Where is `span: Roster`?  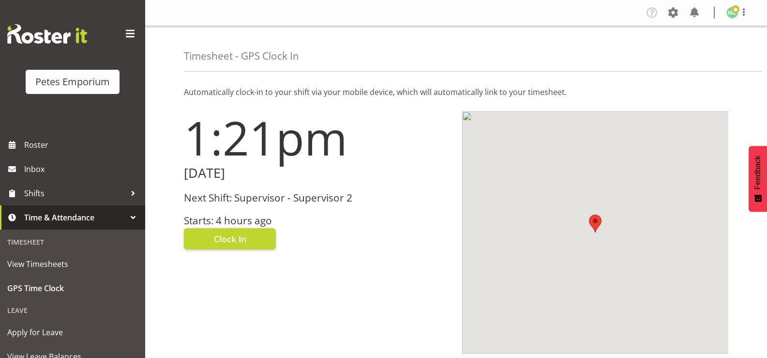
span: Roster is located at coordinates (82, 145).